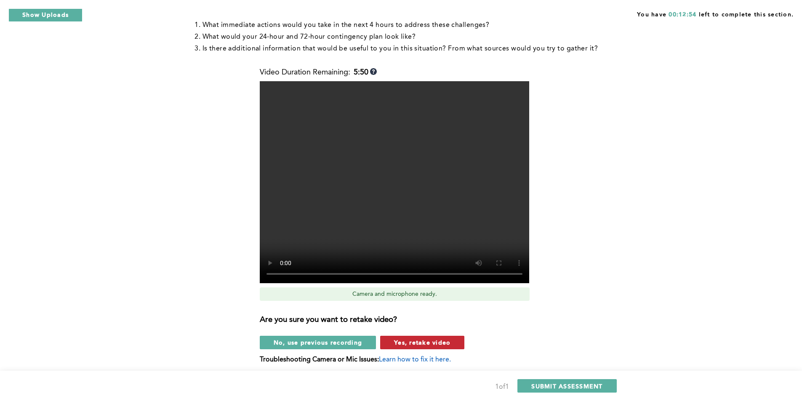 This screenshot has width=802, height=401. What do you see at coordinates (567, 386) in the screenshot?
I see `button: SUBMIT ASSESSMENT` at bounding box center [567, 386].